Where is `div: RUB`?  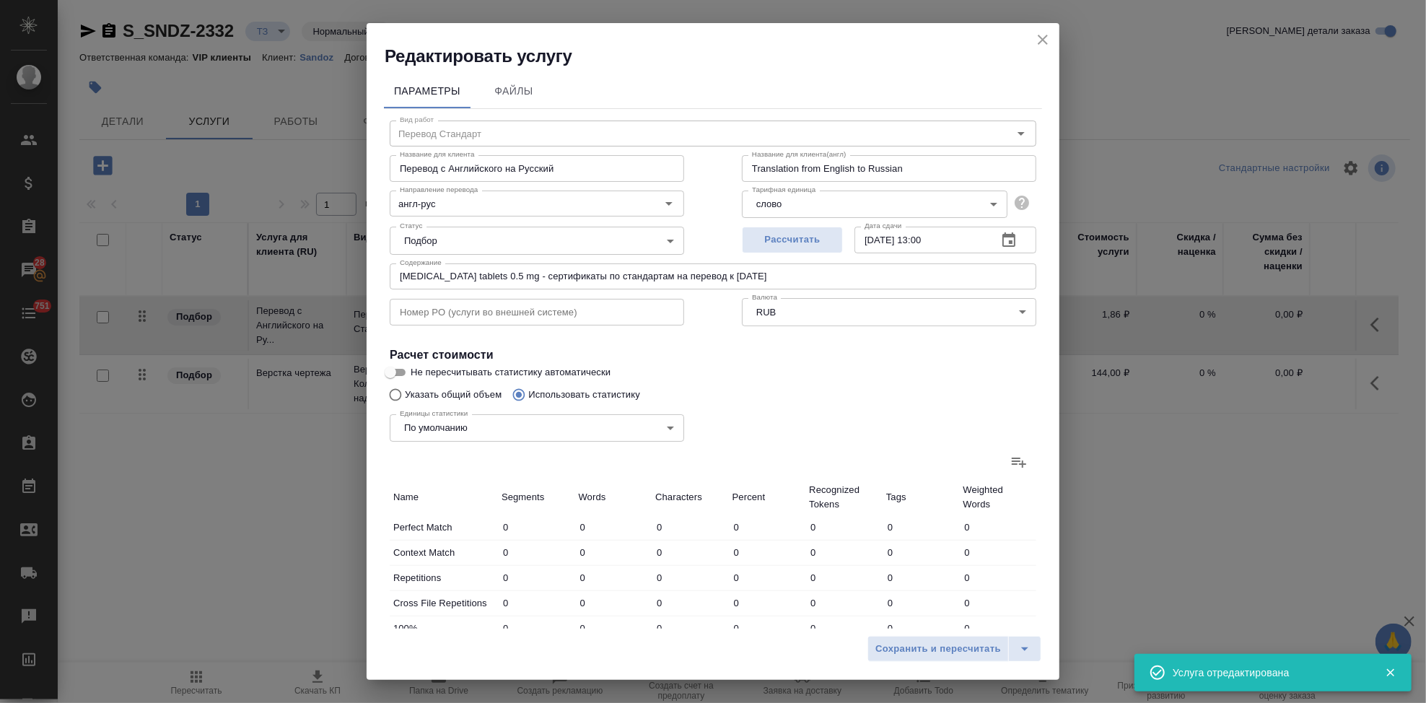 div: RUB is located at coordinates (889, 312).